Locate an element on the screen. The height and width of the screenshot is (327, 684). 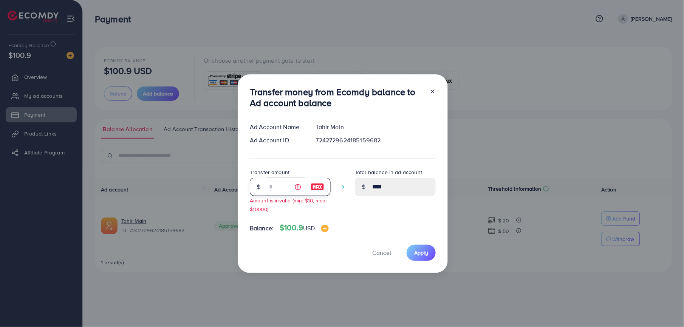
div: Ad Account ID is located at coordinates (276, 140).